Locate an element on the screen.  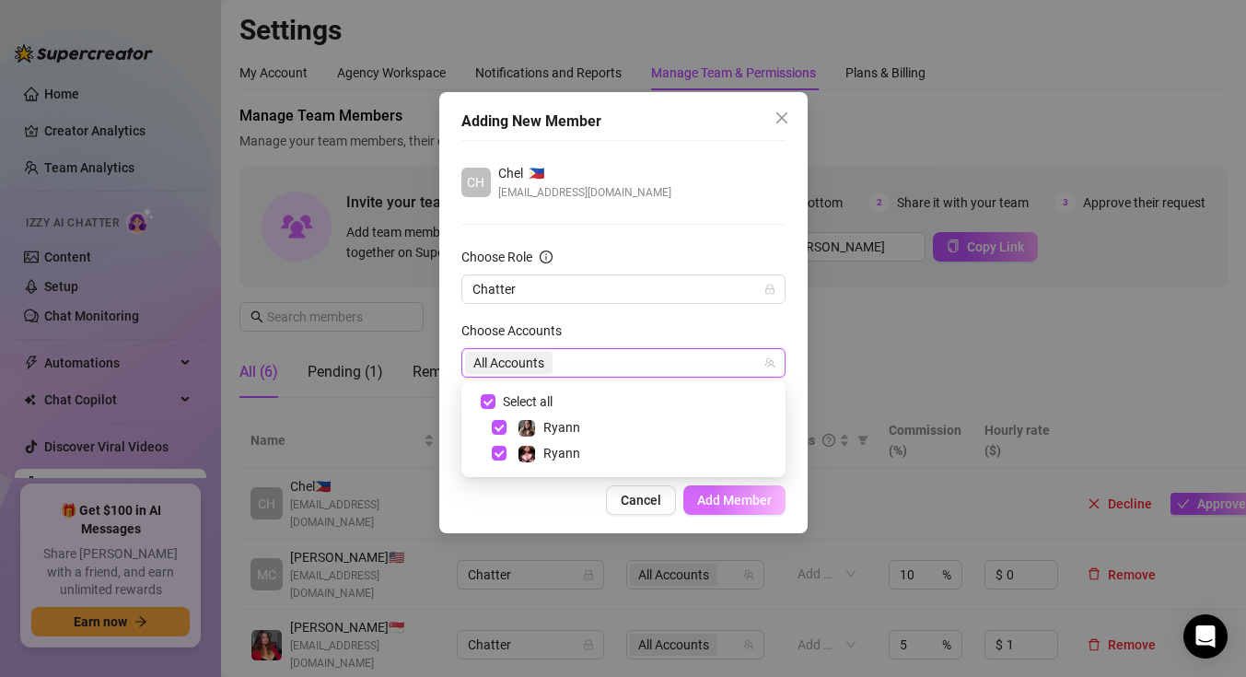
span: All Accounts is located at coordinates (508, 363).